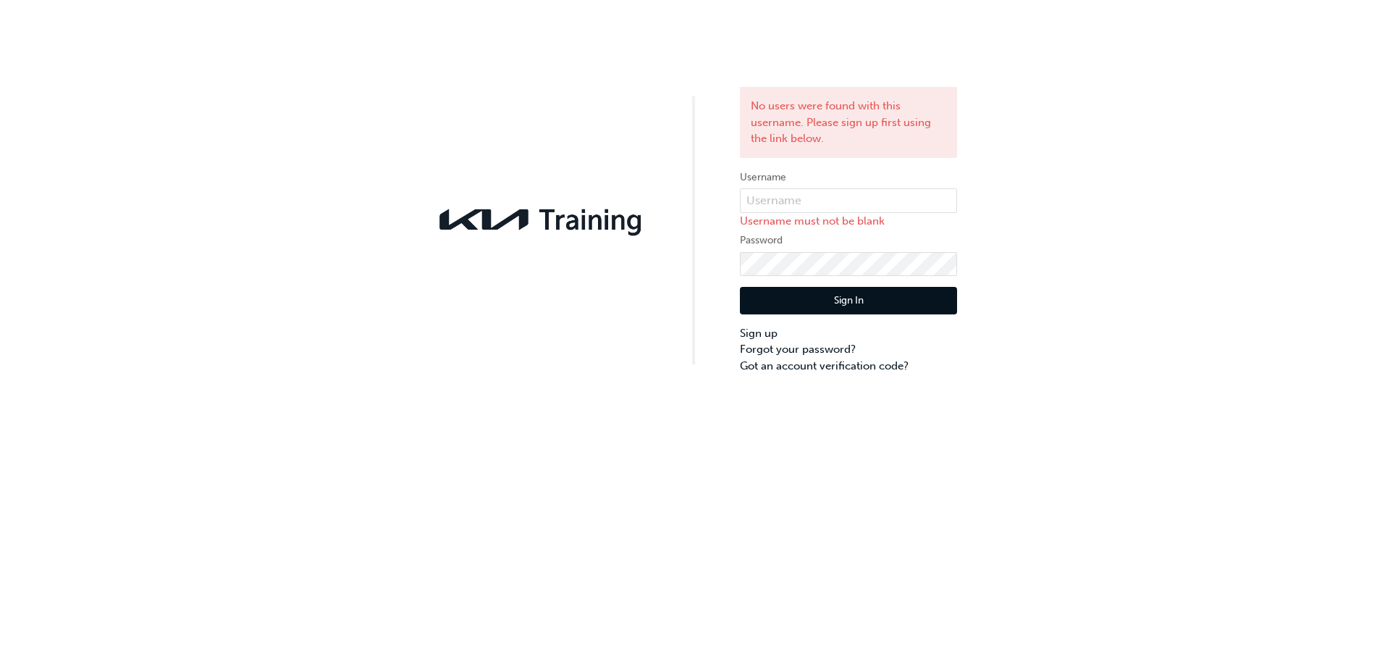 Image resolution: width=1390 pixels, height=660 pixels. What do you see at coordinates (849, 349) in the screenshot?
I see `a: Forgot your password?` at bounding box center [849, 349].